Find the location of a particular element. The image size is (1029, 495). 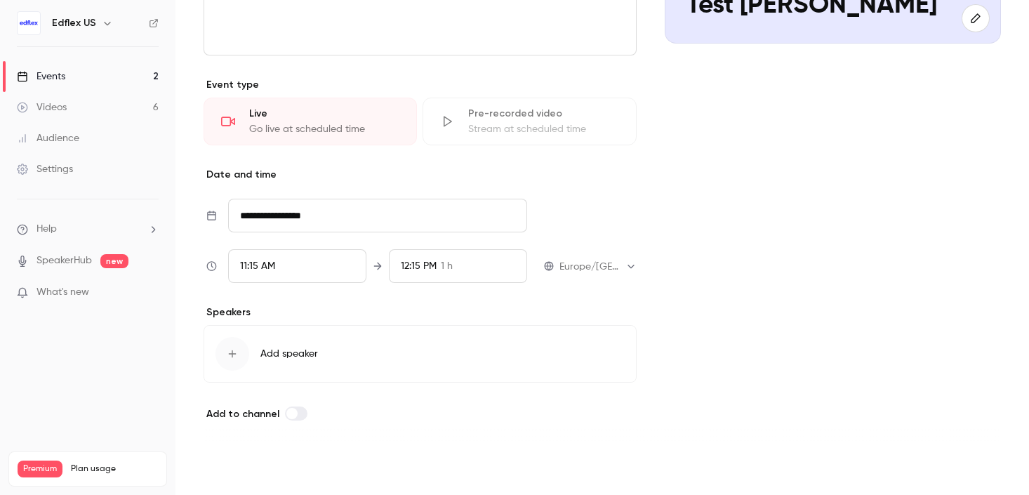

div: Go live at scheduled time is located at coordinates (324, 129).